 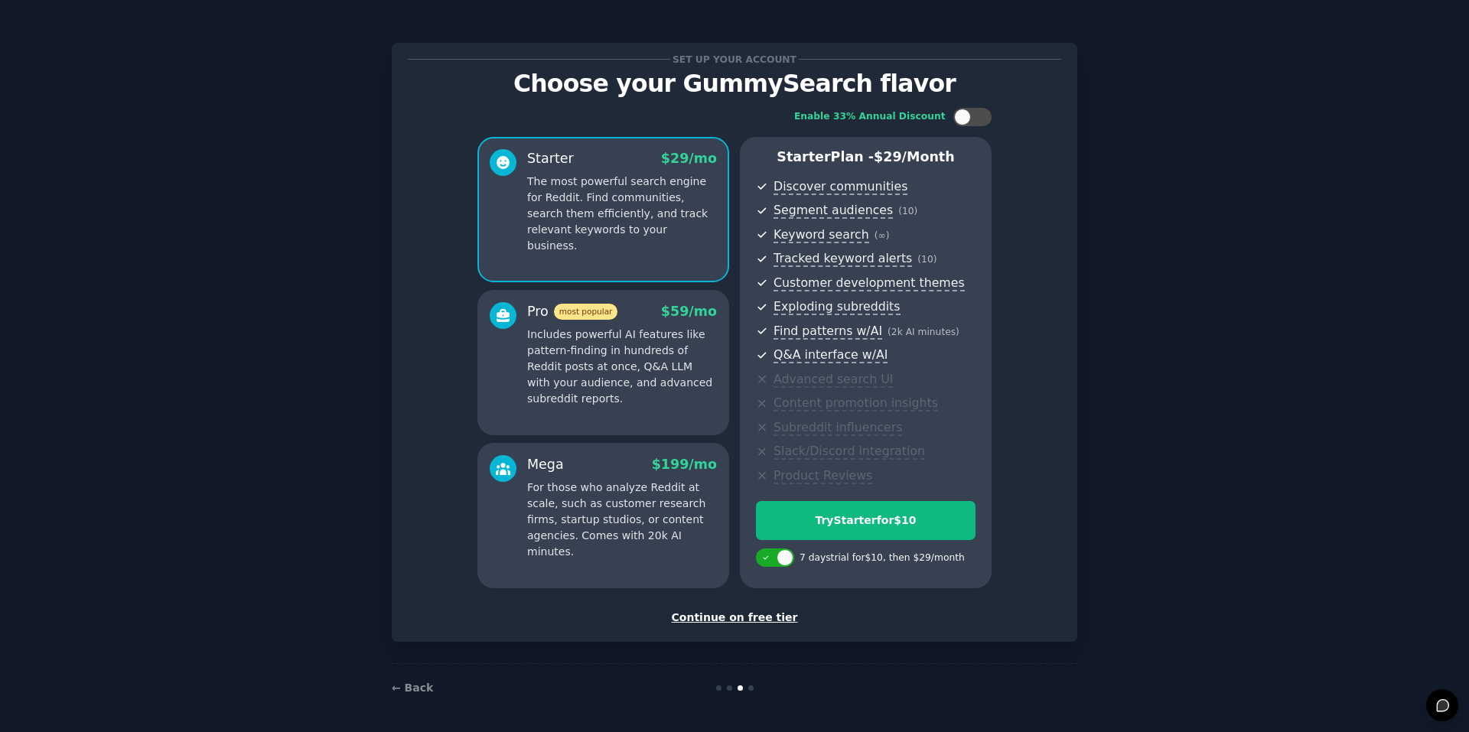 I want to click on div: Starter, so click(x=550, y=158).